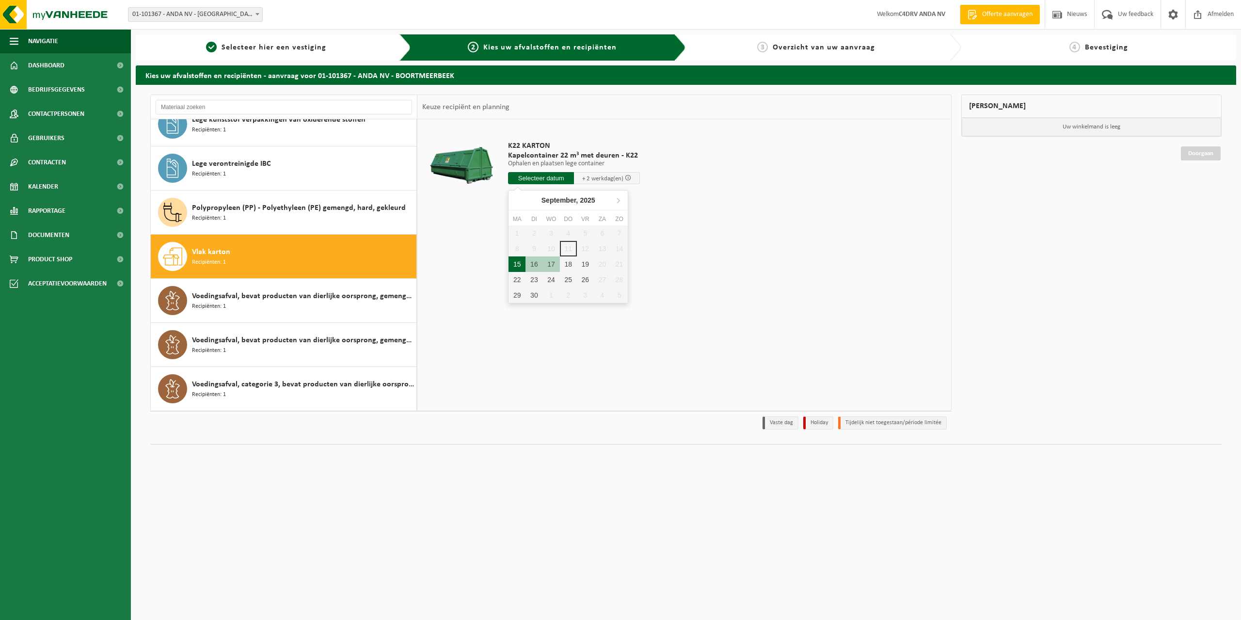 This screenshot has width=1241, height=620. Describe the element at coordinates (517, 280) in the screenshot. I see `div: 22` at that location.